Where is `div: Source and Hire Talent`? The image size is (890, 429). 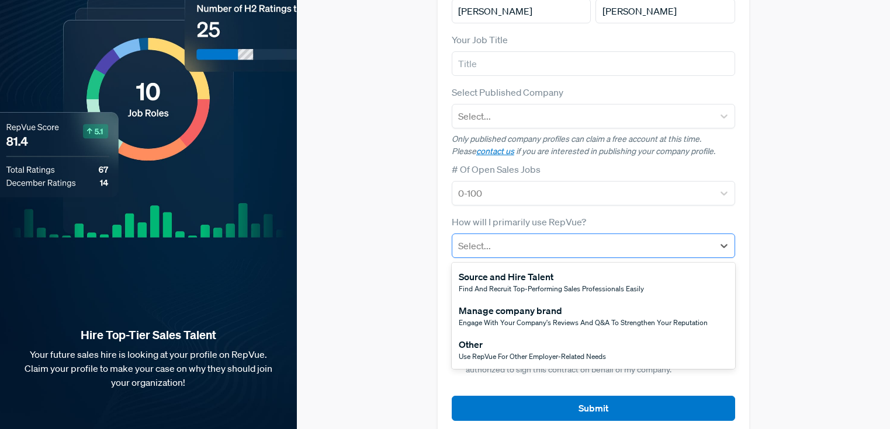 div: Source and Hire Talent is located at coordinates (551, 277).